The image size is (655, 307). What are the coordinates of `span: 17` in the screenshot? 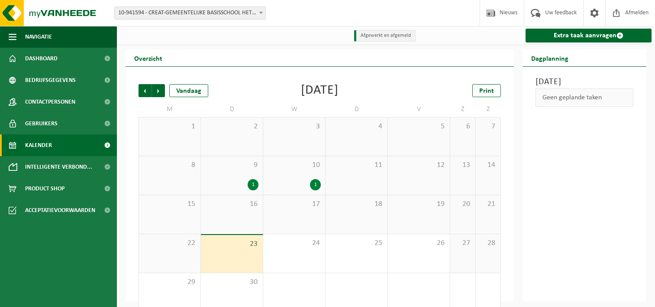 It's located at (294, 204).